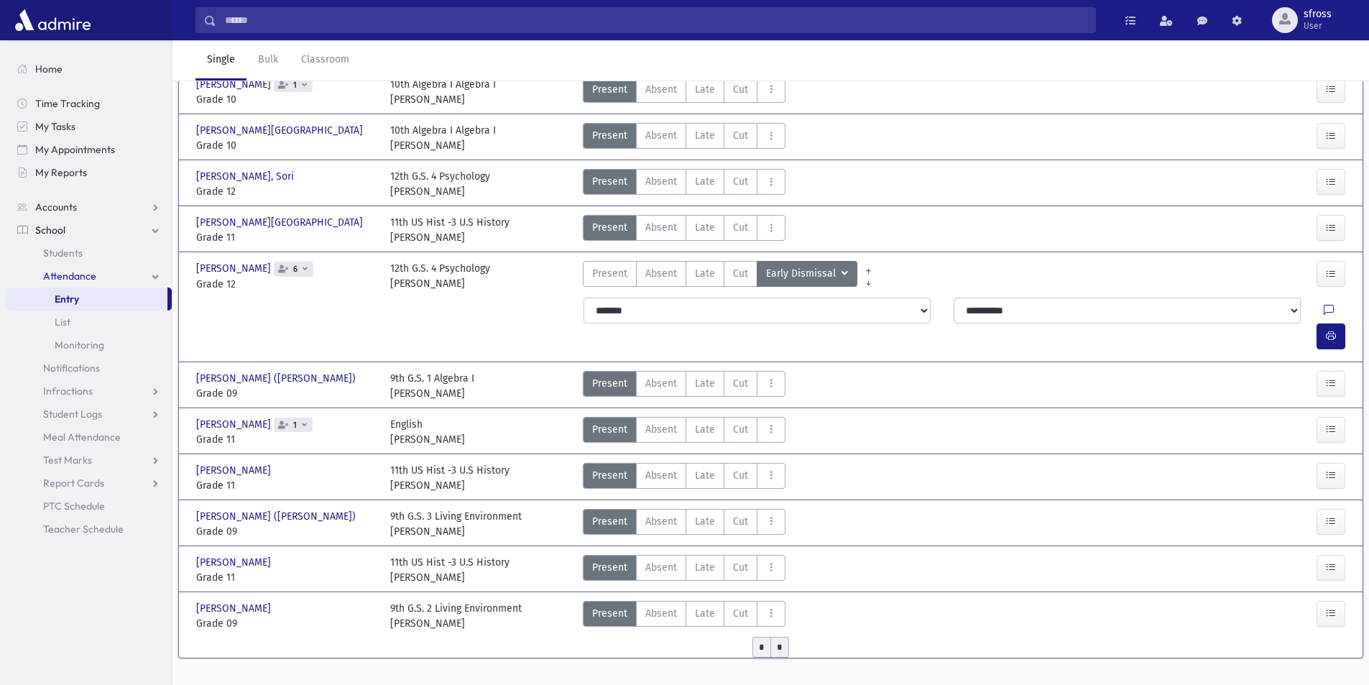 The height and width of the screenshot is (685, 1369). I want to click on span: Notifications, so click(71, 368).